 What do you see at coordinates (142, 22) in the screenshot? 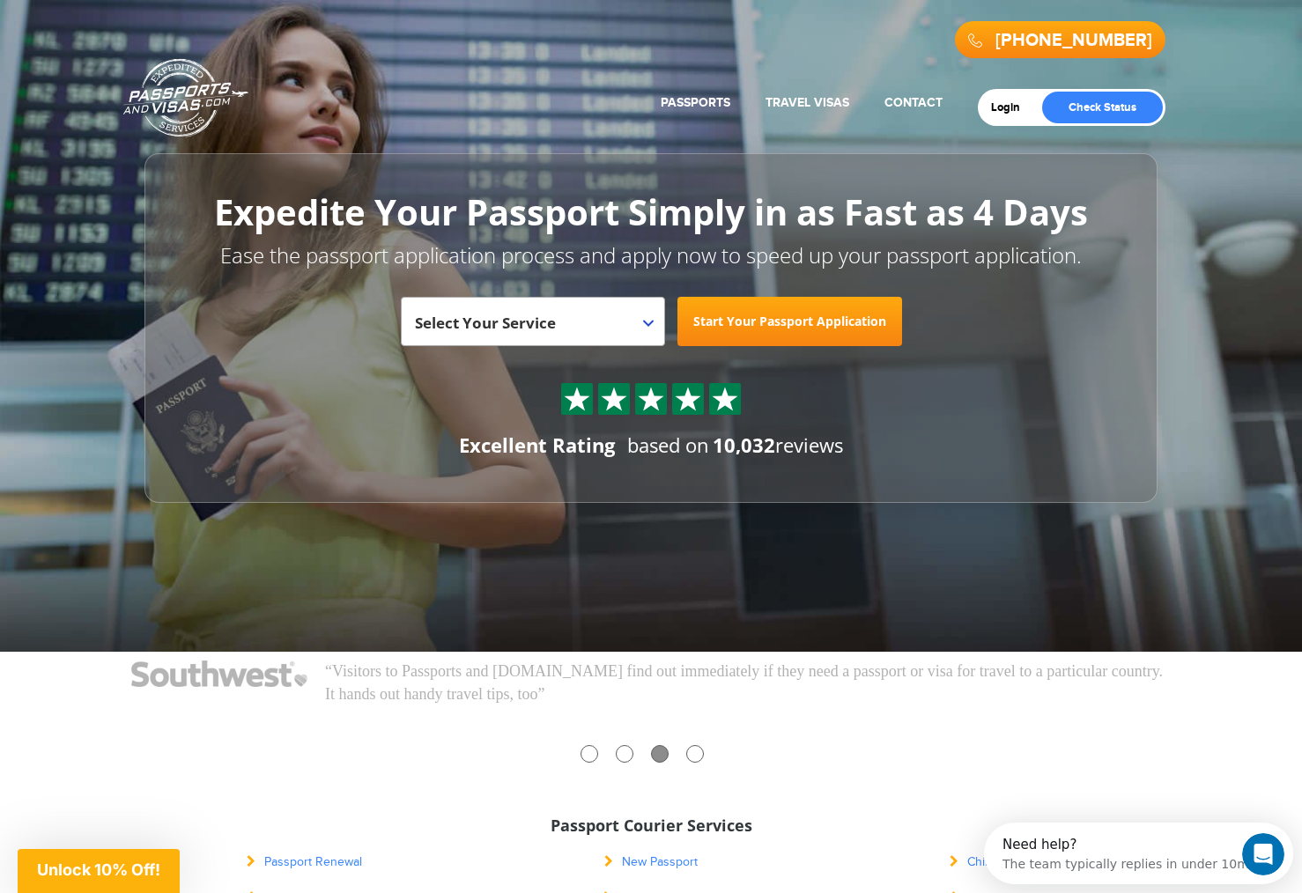
I see `div: Need help?` at bounding box center [142, 22].